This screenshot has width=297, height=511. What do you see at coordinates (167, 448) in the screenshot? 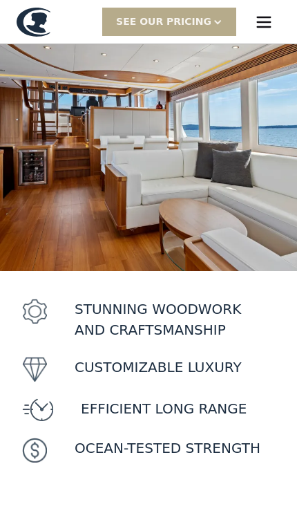
I see `p: Ocean-Tested Strength` at bounding box center [167, 448].